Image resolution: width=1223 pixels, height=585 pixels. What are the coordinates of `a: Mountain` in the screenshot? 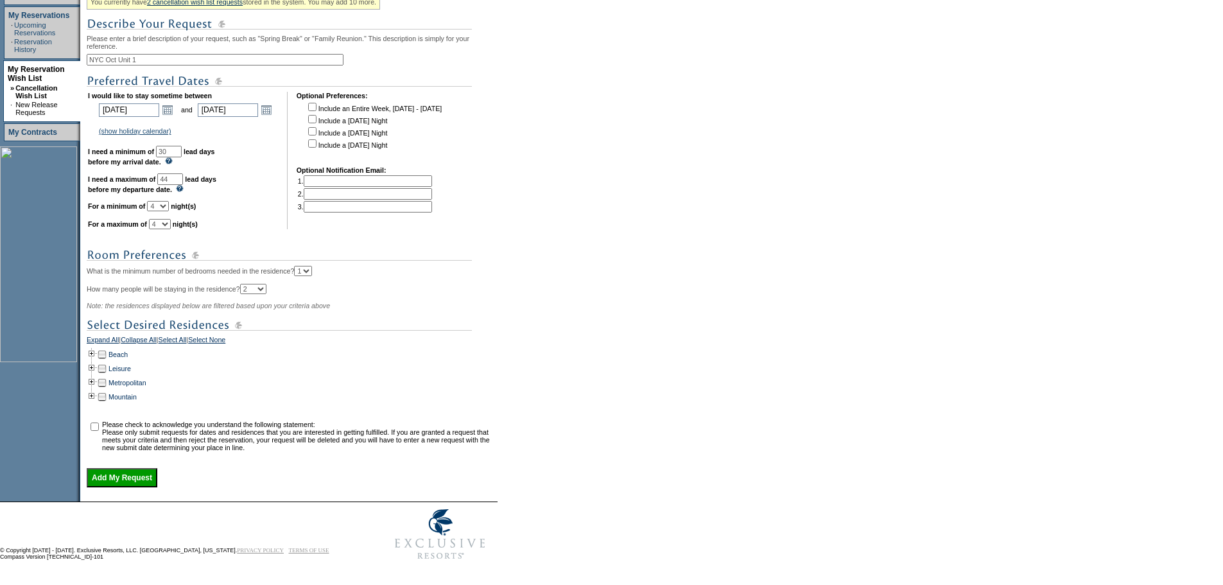 It's located at (123, 397).